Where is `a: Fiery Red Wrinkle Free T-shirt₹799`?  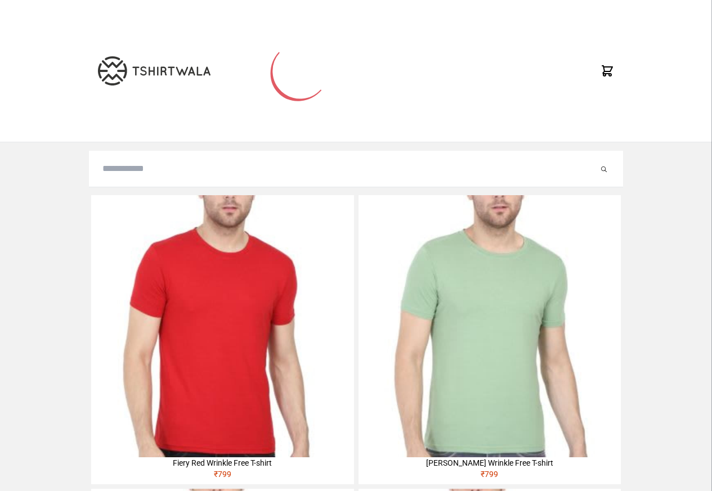
a: Fiery Red Wrinkle Free T-shirt₹799 is located at coordinates (222, 340).